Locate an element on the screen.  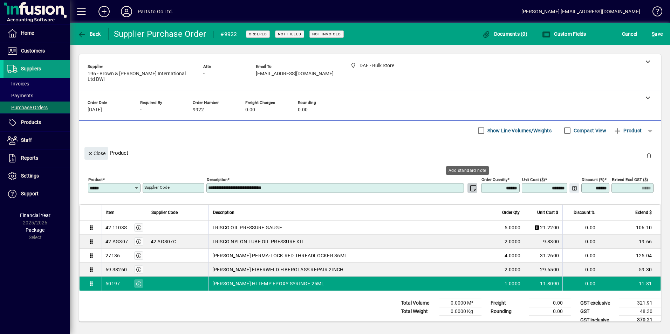
td: GST exclusive is located at coordinates (598, 303).